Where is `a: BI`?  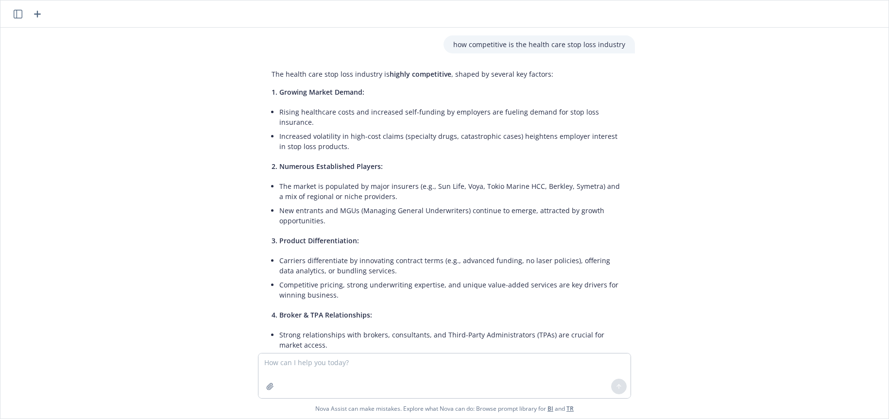 a: BI is located at coordinates (551, 409).